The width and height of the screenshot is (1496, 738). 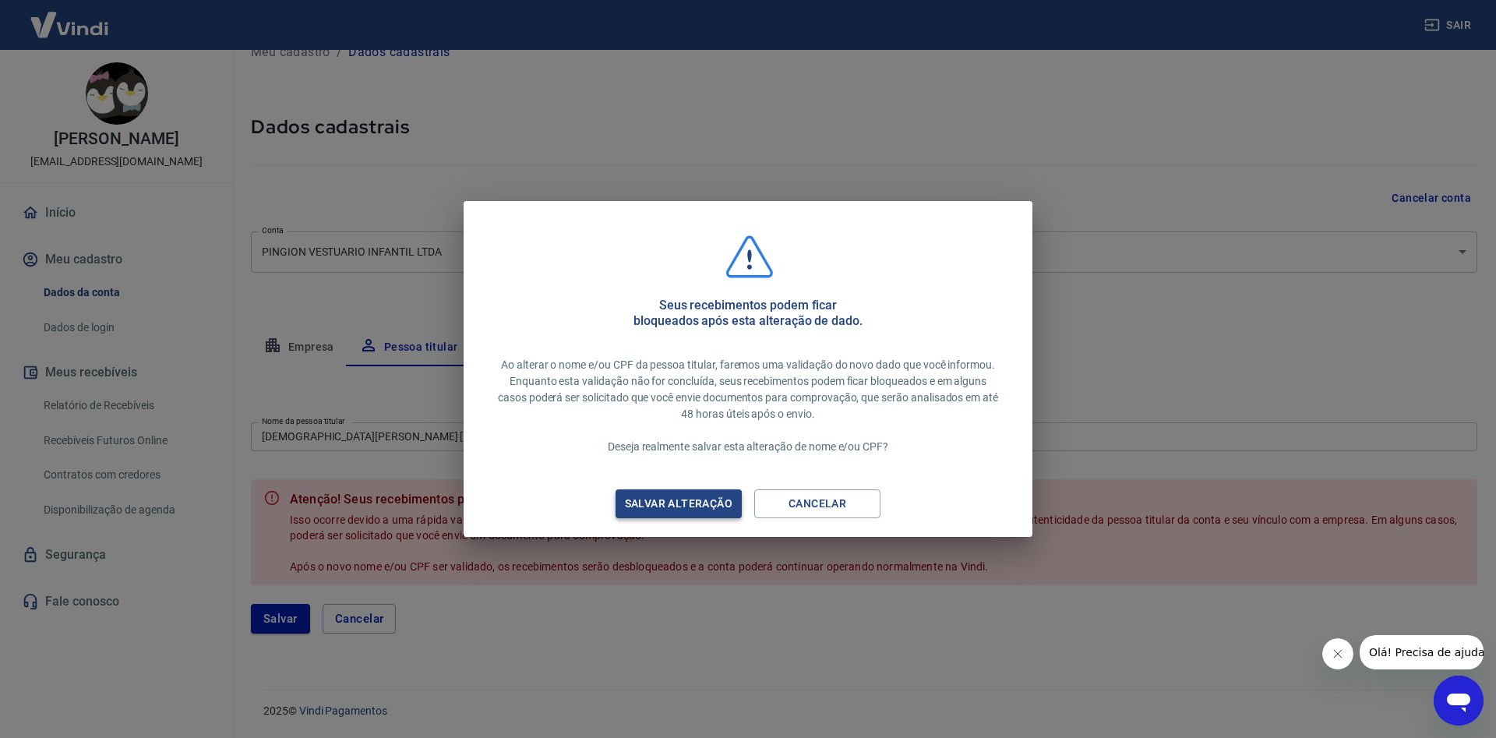 I want to click on button: Cancelar, so click(x=817, y=503).